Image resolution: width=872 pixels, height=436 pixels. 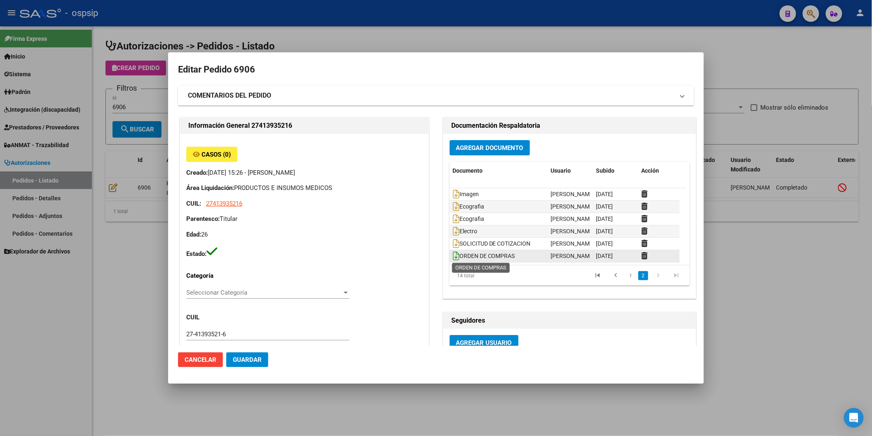 I want to click on datatable-header-cell: Documento, so click(x=499, y=171).